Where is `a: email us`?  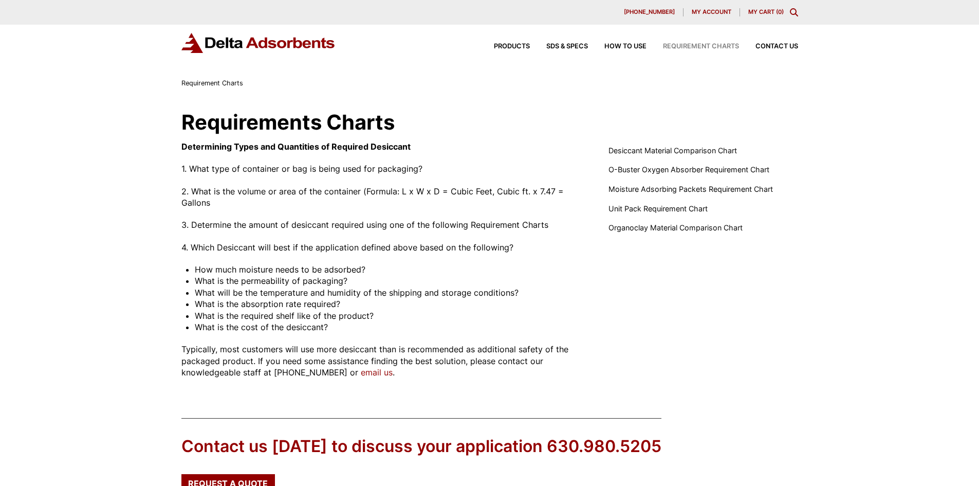 a: email us is located at coordinates (377, 372).